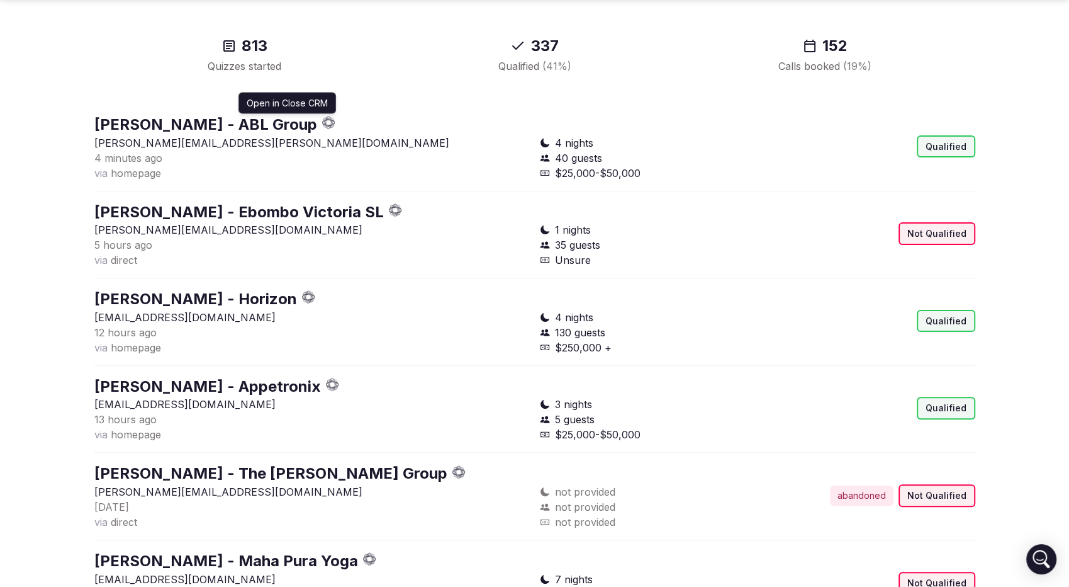  What do you see at coordinates (244, 66) in the screenshot?
I see `div: Quizzes started` at bounding box center [244, 66].